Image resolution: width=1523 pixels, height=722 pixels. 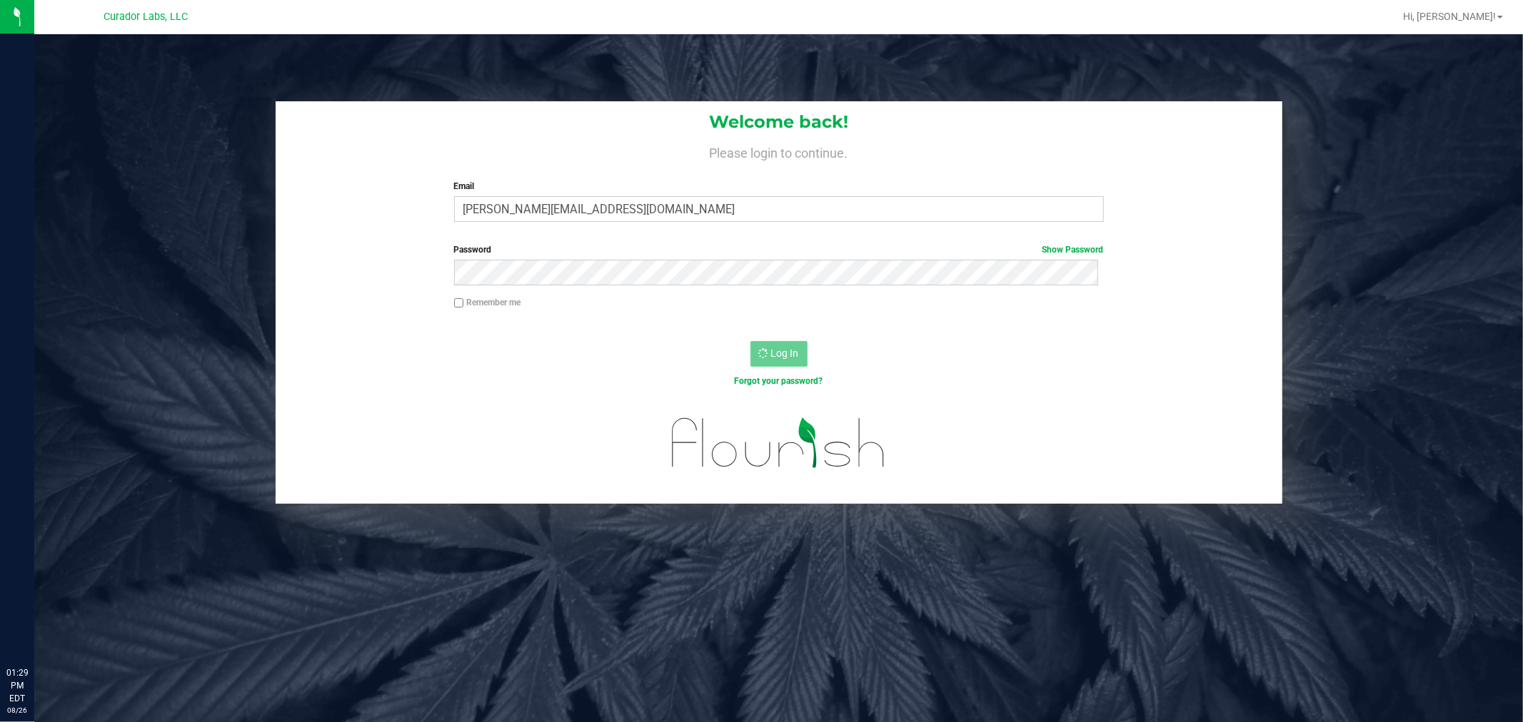 What do you see at coordinates (779, 151) in the screenshot?
I see `h4: Please login to continue.` at bounding box center [779, 151].